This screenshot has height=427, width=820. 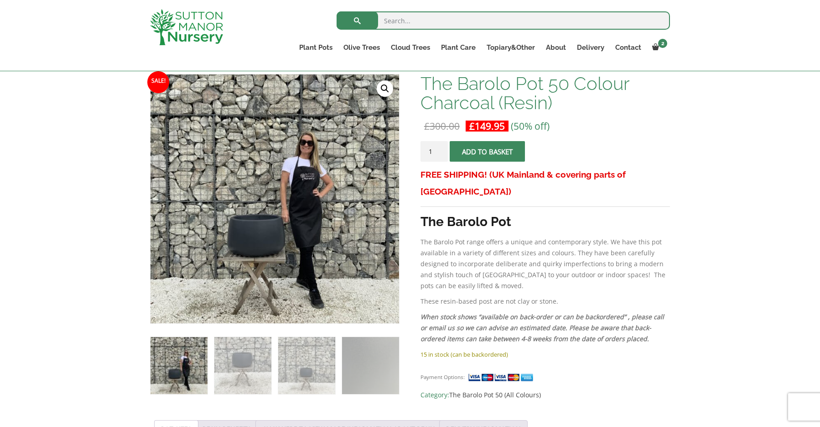 What do you see at coordinates (628, 47) in the screenshot?
I see `a: Contact` at bounding box center [628, 47].